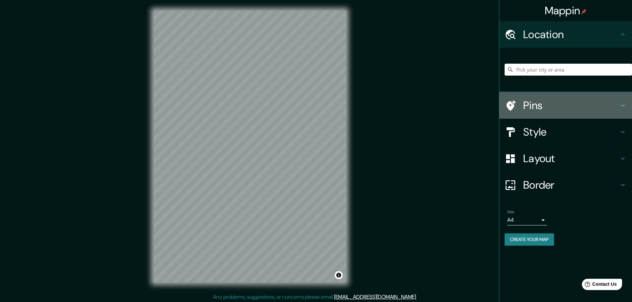 The width and height of the screenshot is (632, 302). Describe the element at coordinates (571, 185) in the screenshot. I see `h4: Border` at that location.